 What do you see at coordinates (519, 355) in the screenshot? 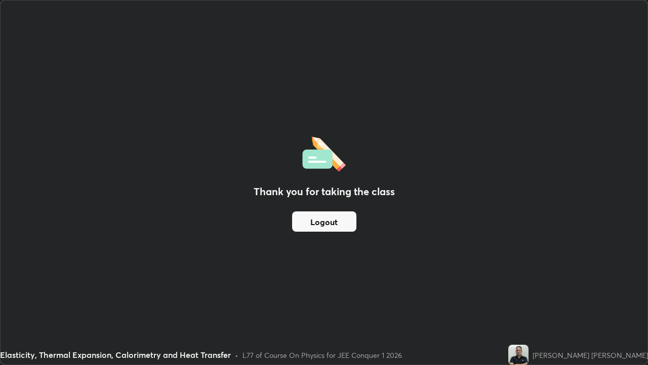
I see `img: 3a59e42194ec479db318b30fb47d773a.jpg` at bounding box center [519, 355].